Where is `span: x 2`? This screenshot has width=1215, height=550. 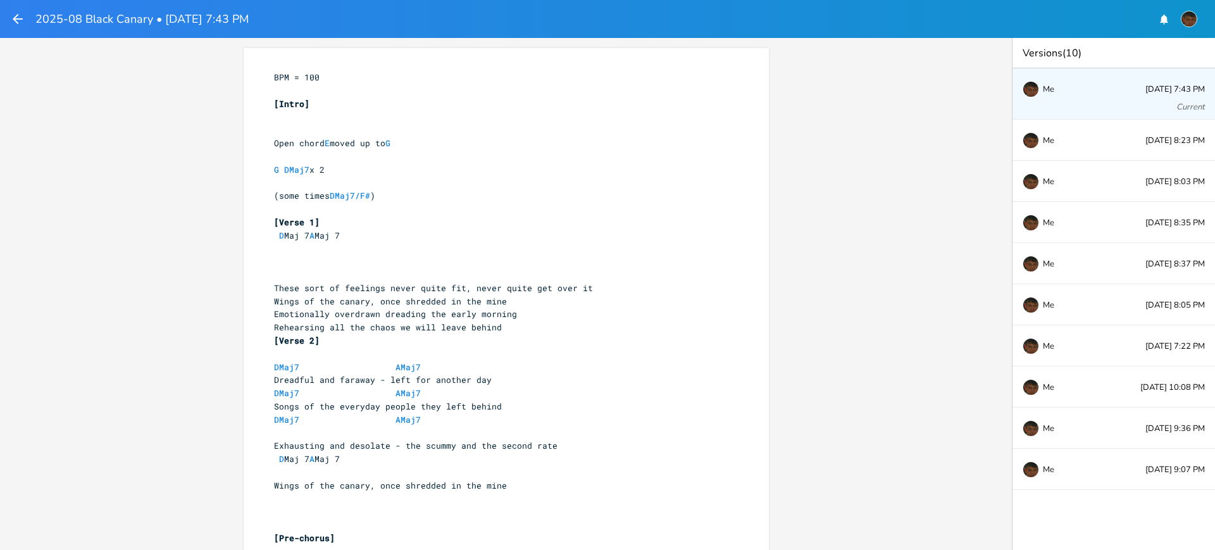
span: x 2 is located at coordinates (299, 170).